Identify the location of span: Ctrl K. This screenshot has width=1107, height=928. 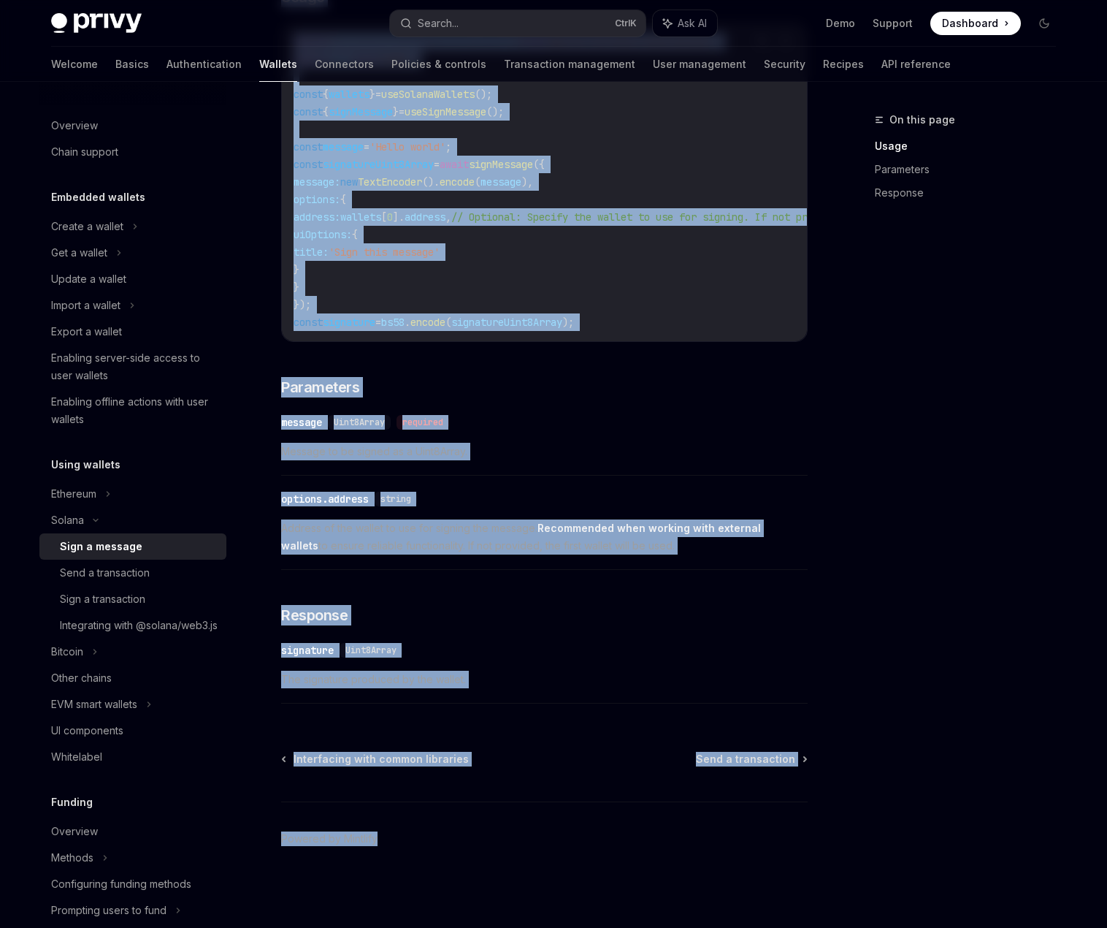
(626, 23).